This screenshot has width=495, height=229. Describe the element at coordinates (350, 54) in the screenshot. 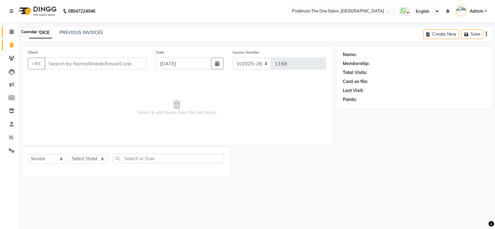

I see `div: Name:` at that location.